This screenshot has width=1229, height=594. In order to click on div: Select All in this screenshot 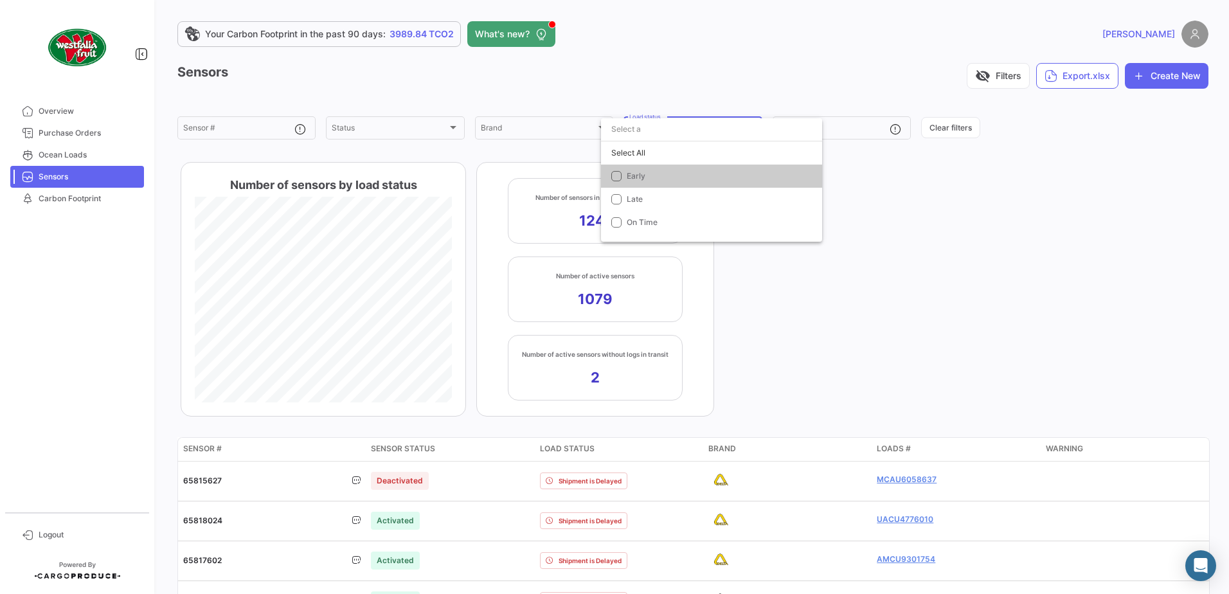, I will do `click(712, 153)`.